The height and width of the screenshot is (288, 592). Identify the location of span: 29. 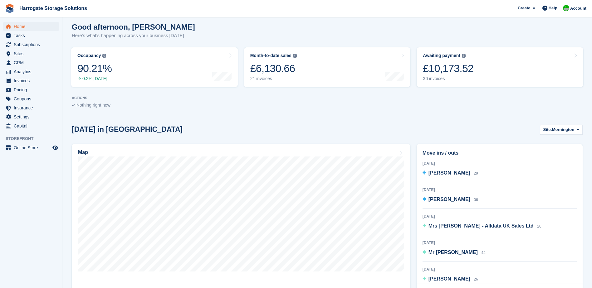
(476, 174).